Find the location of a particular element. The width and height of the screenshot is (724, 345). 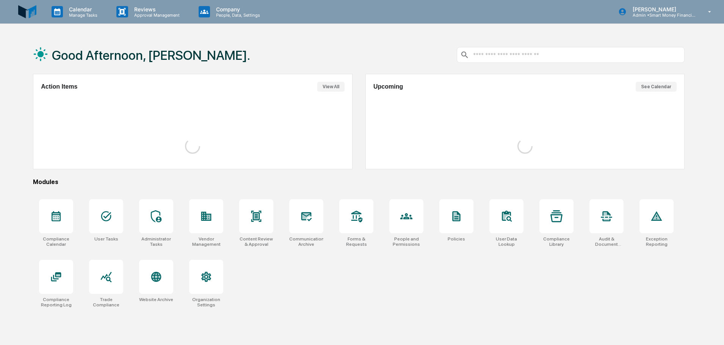

img: logo is located at coordinates (27, 12).